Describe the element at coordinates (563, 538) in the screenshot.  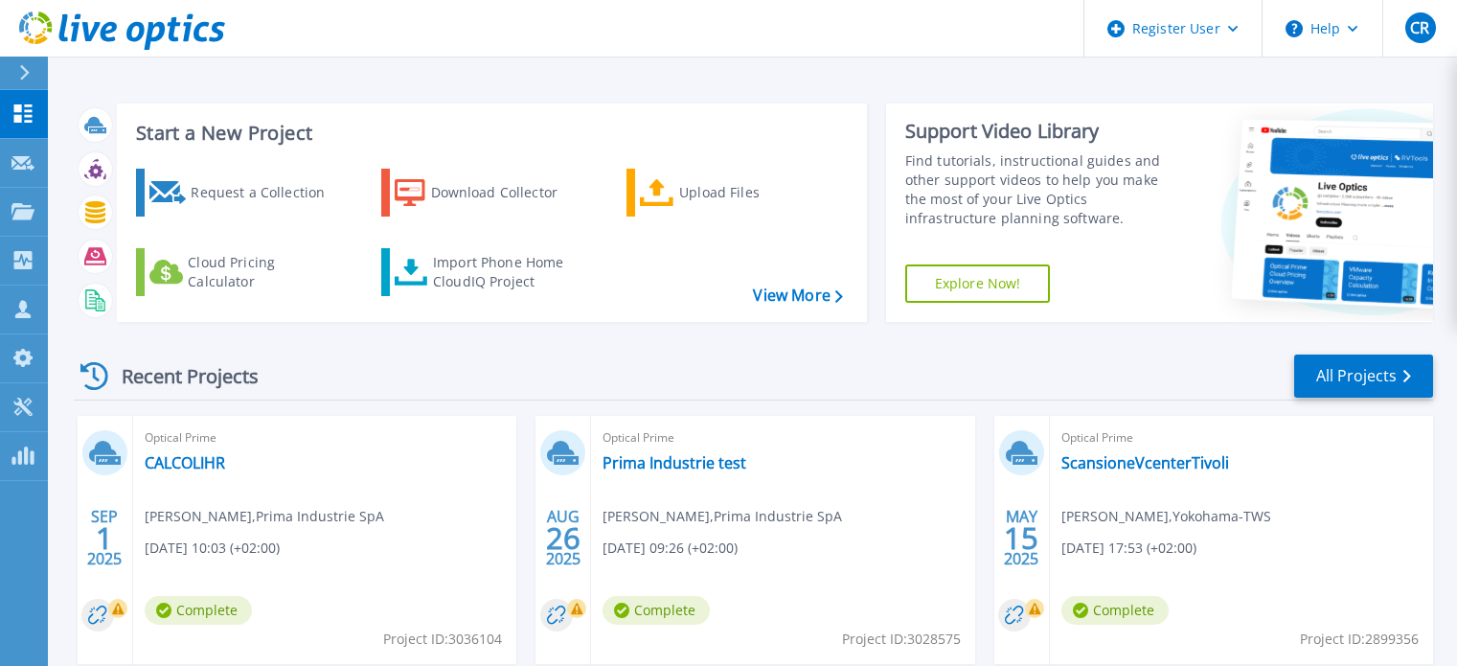
I see `div: AUG 2025` at that location.